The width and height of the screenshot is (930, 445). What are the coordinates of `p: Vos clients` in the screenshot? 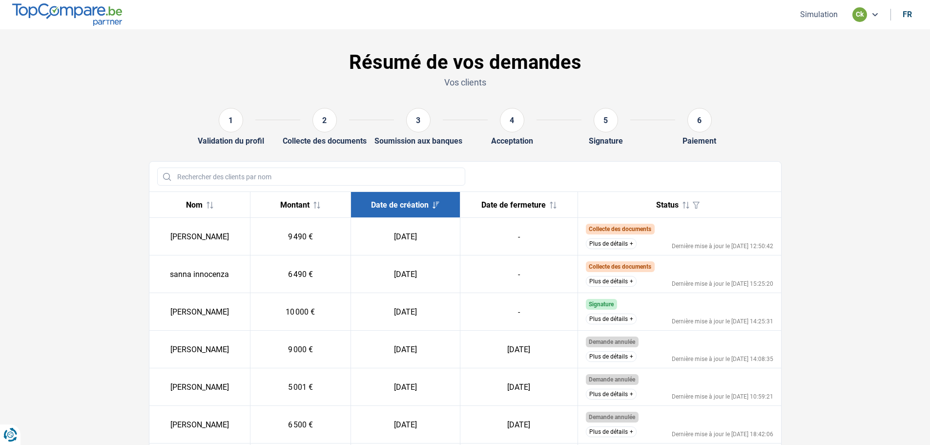 It's located at (465, 82).